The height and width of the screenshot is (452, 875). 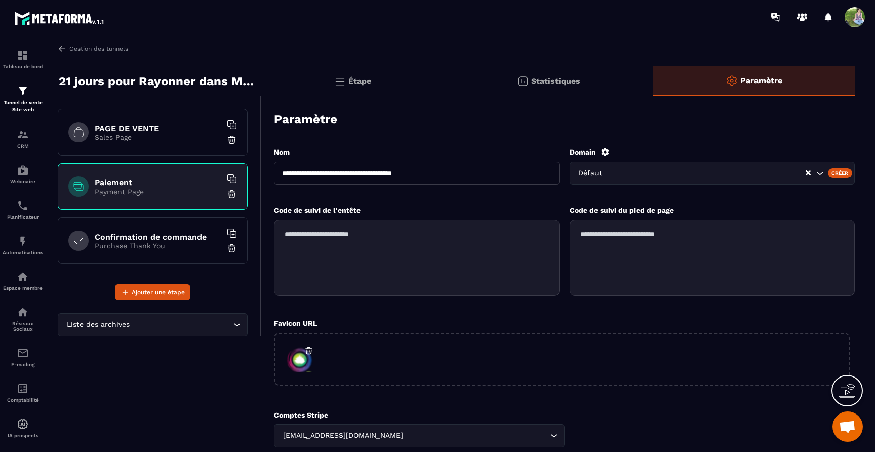 I want to click on a: automationsautomationsEspace membre, so click(x=23, y=281).